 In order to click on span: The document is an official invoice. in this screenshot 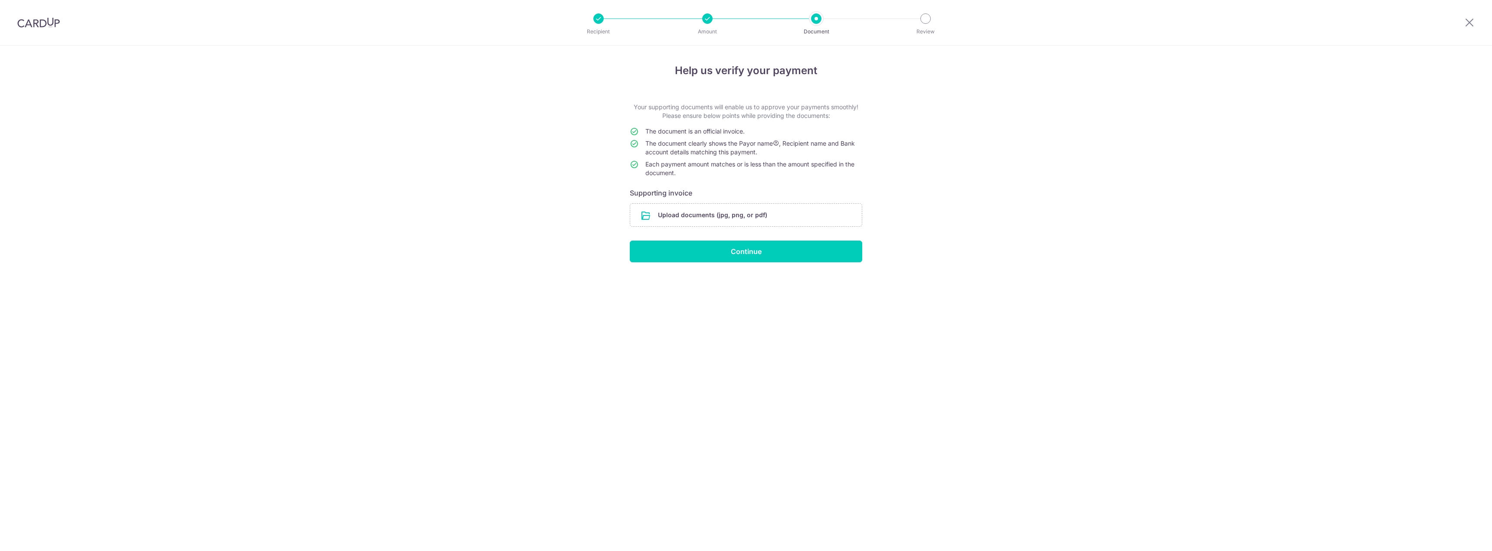, I will do `click(695, 131)`.